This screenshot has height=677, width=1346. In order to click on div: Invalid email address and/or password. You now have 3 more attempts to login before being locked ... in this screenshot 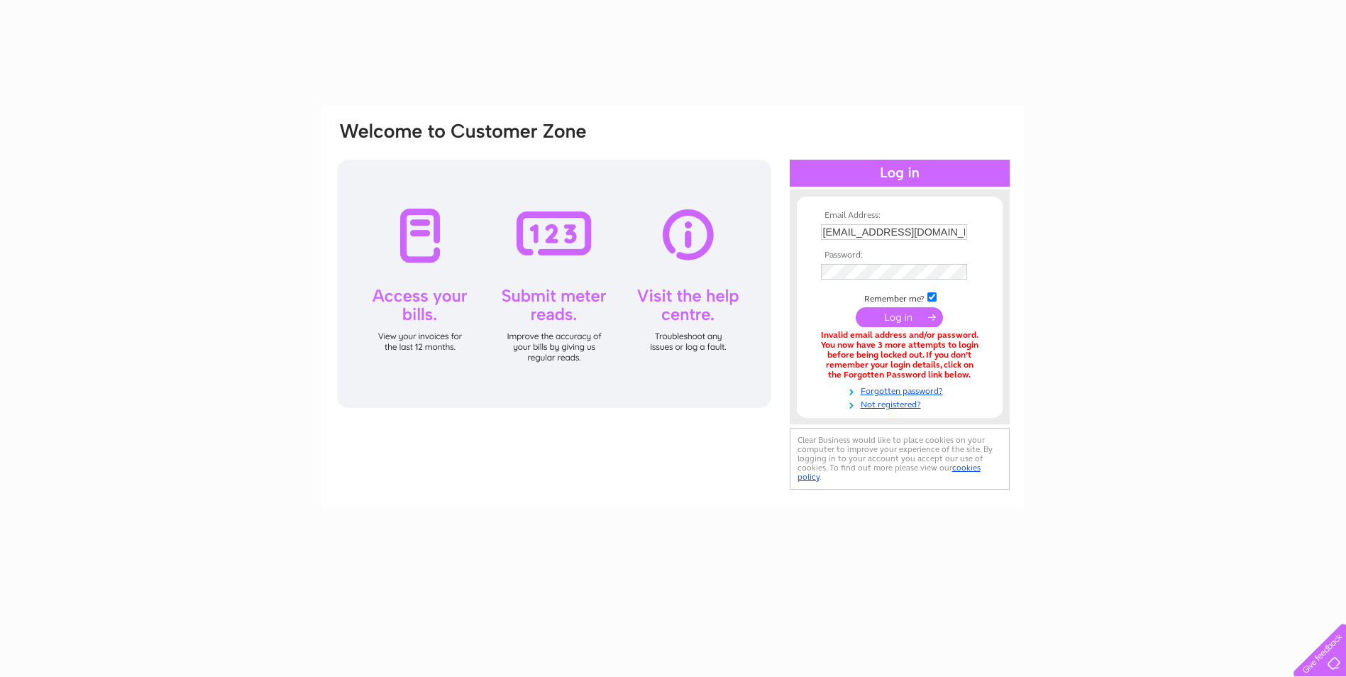, I will do `click(900, 355)`.